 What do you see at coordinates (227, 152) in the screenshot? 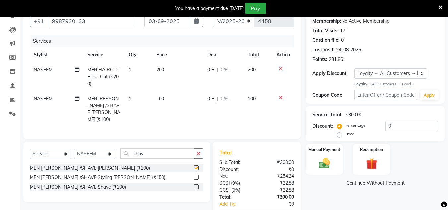
I see `span: Total` at bounding box center [227, 152].